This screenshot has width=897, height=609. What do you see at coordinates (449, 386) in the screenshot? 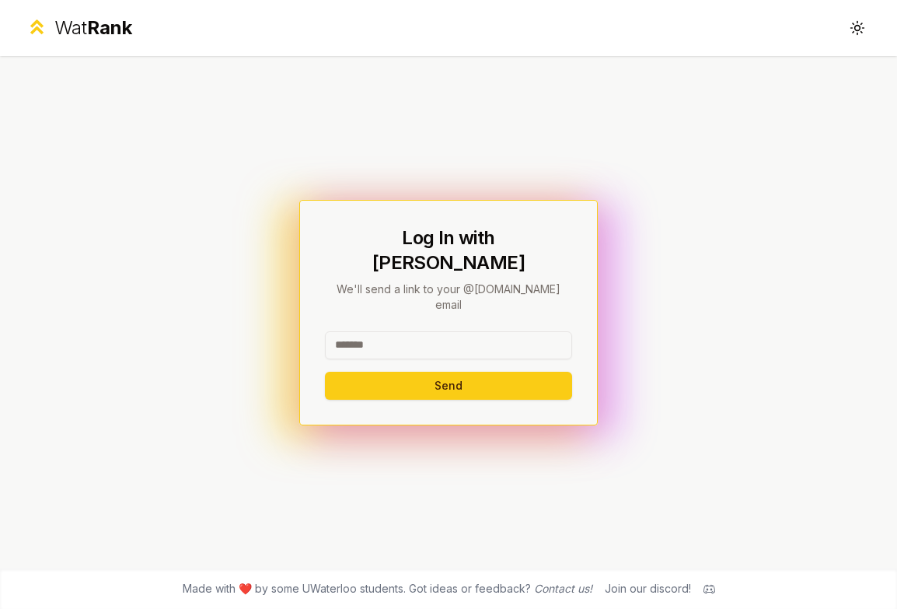
I see `button: Send` at bounding box center [449, 386].